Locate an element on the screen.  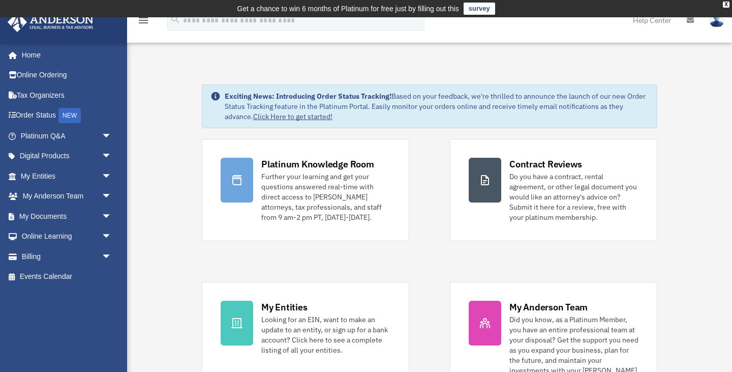
div: NEW is located at coordinates (70, 115).